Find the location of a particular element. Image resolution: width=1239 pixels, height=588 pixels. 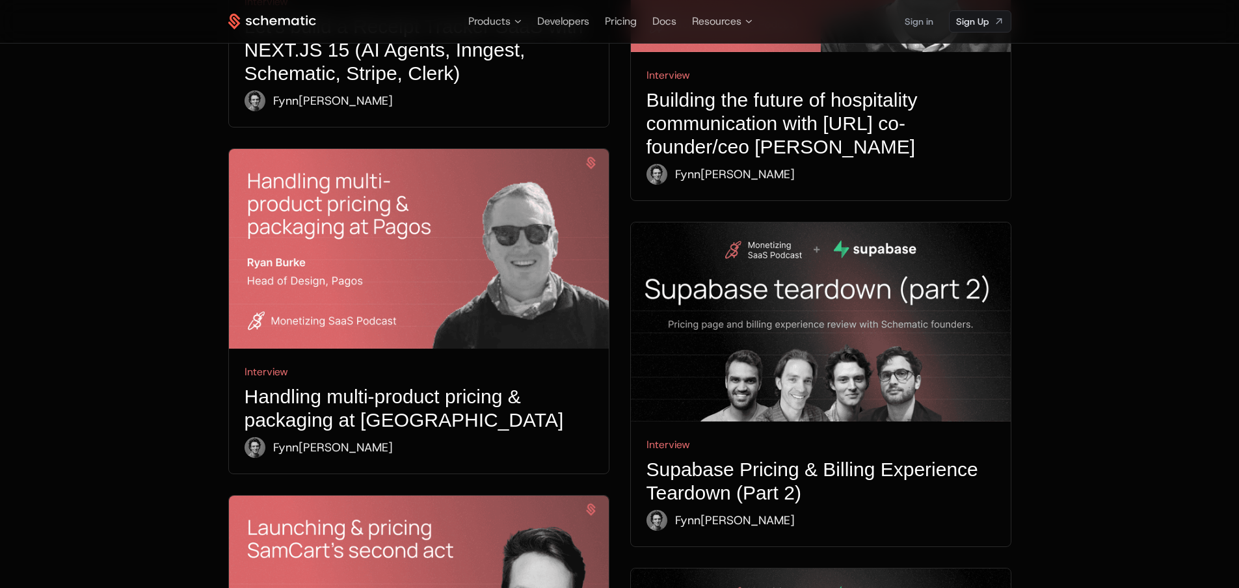

a: Sign in is located at coordinates (919, 21).